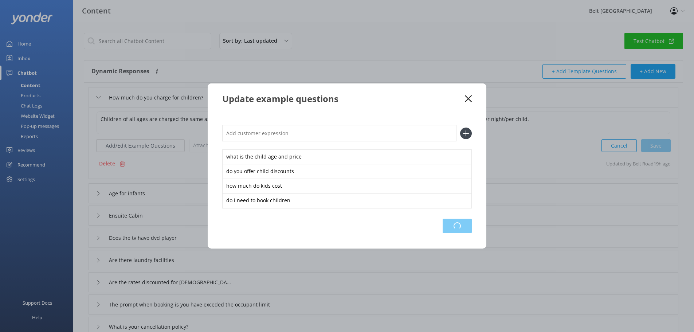 The image size is (694, 332). What do you see at coordinates (339, 133) in the screenshot?
I see `input: Add customer expression` at bounding box center [339, 133].